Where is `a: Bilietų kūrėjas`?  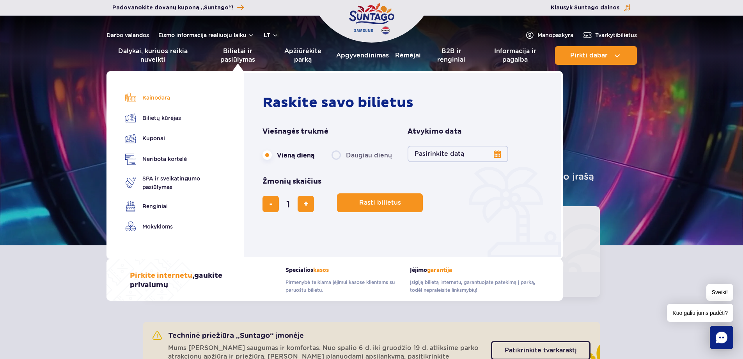
a: Bilietų kūrėjas is located at coordinates (175, 118).